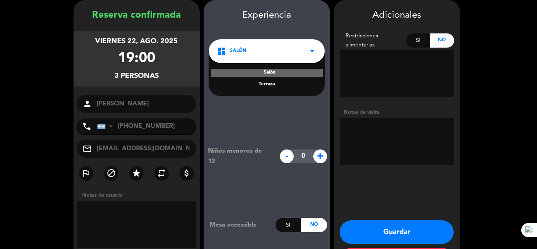  I want to click on i: mail_outline, so click(87, 148).